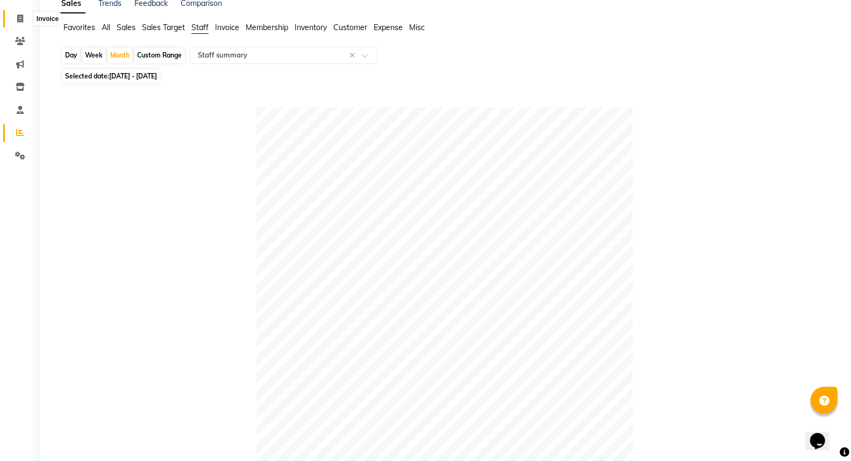 The width and height of the screenshot is (851, 461). I want to click on span: Invoice, so click(227, 27).